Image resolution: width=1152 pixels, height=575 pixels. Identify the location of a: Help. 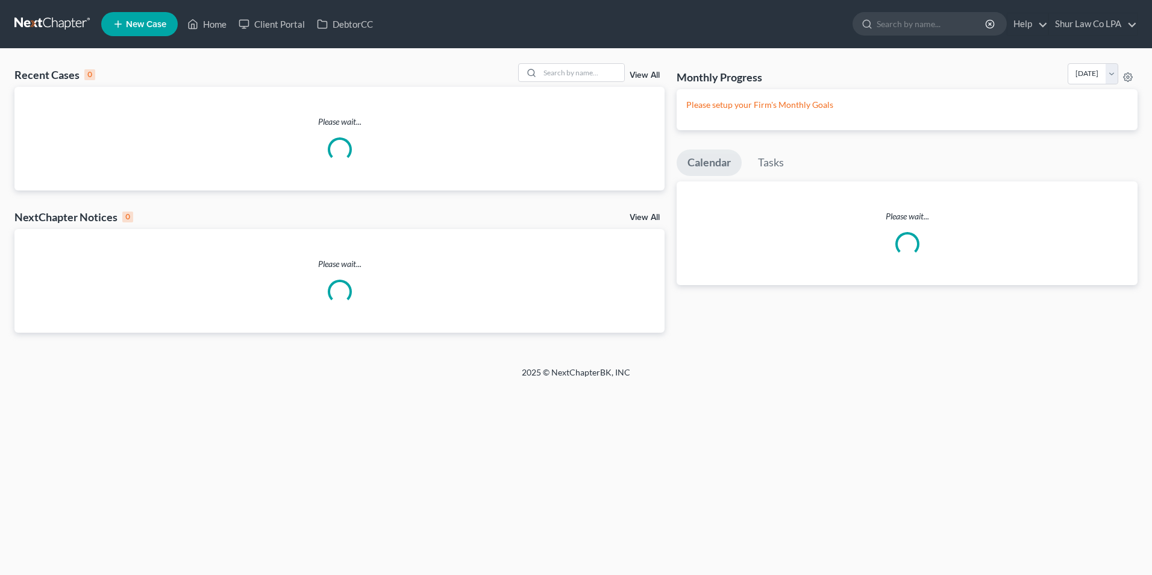
(1027, 24).